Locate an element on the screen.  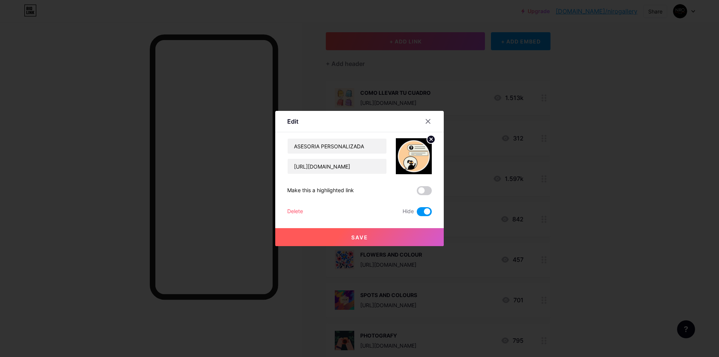
input: URL is located at coordinates (337, 166).